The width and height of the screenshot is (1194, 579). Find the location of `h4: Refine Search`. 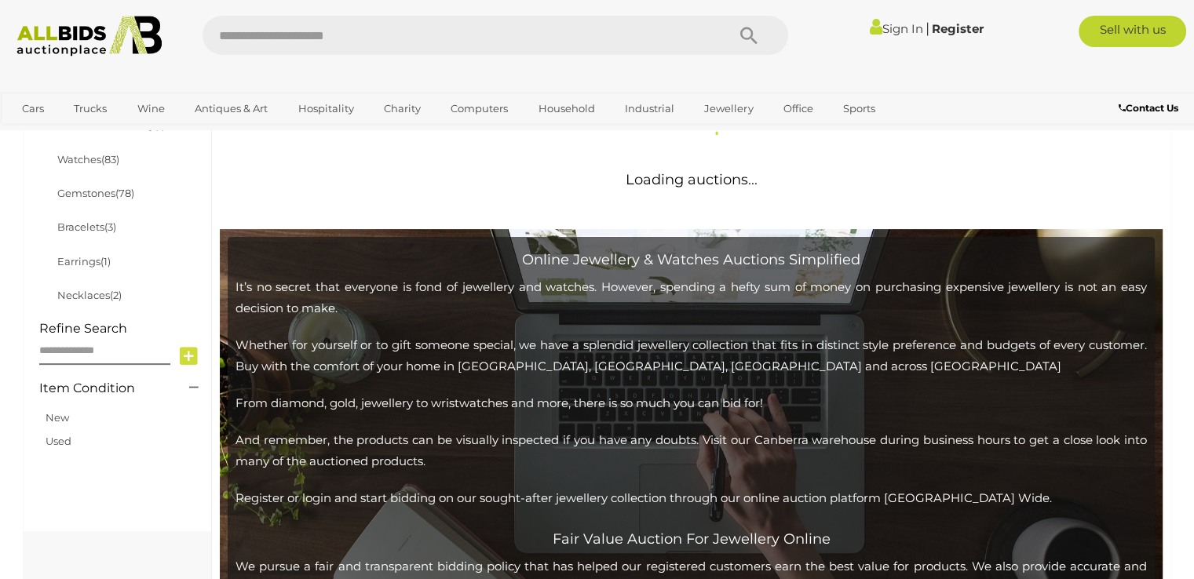

h4: Refine Search is located at coordinates (123, 329).